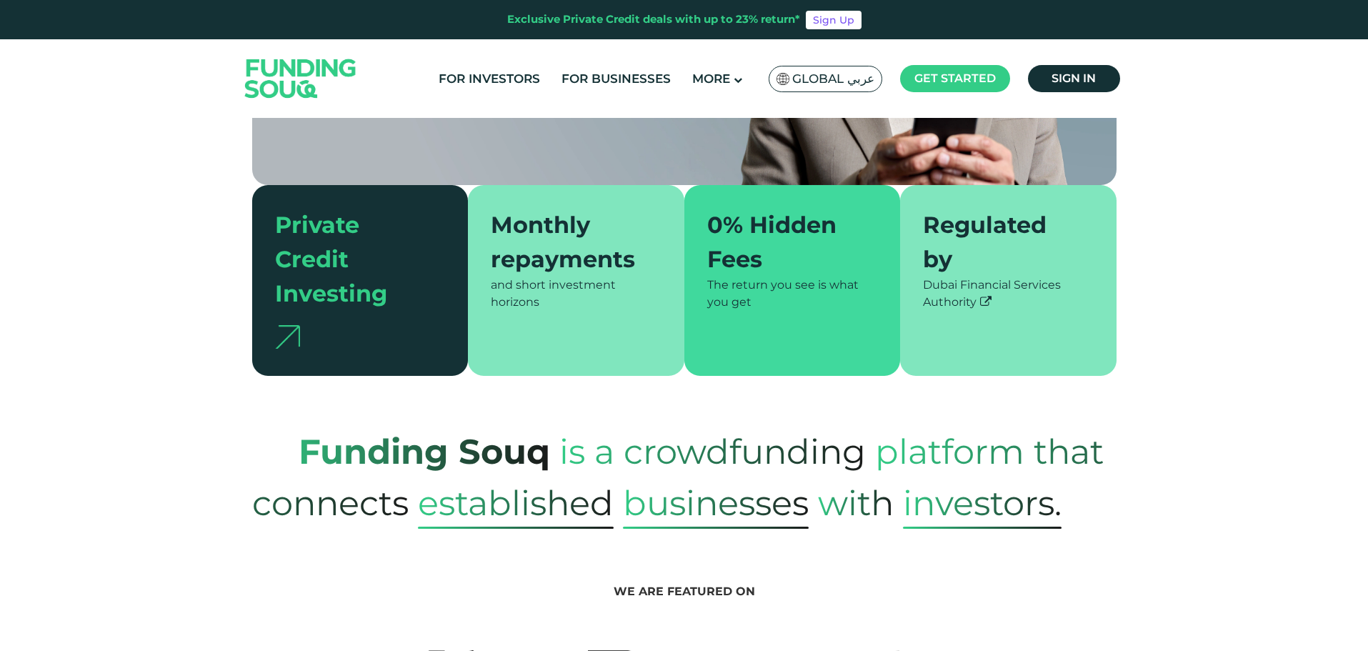 Image resolution: width=1368 pixels, height=651 pixels. I want to click on div: The return you see is what you get, so click(792, 294).